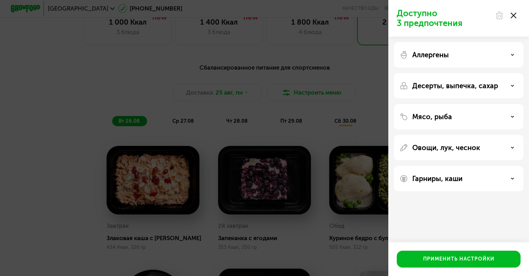  What do you see at coordinates (437, 179) in the screenshot?
I see `p: Гарниры, каши` at bounding box center [437, 179].